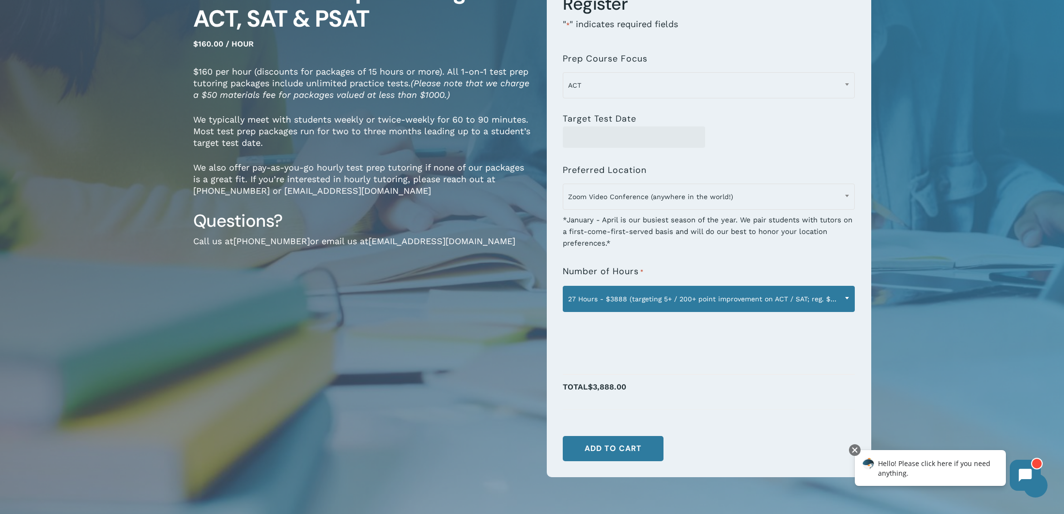  Describe the element at coordinates (708, 392) in the screenshot. I see `p: Total` at that location.